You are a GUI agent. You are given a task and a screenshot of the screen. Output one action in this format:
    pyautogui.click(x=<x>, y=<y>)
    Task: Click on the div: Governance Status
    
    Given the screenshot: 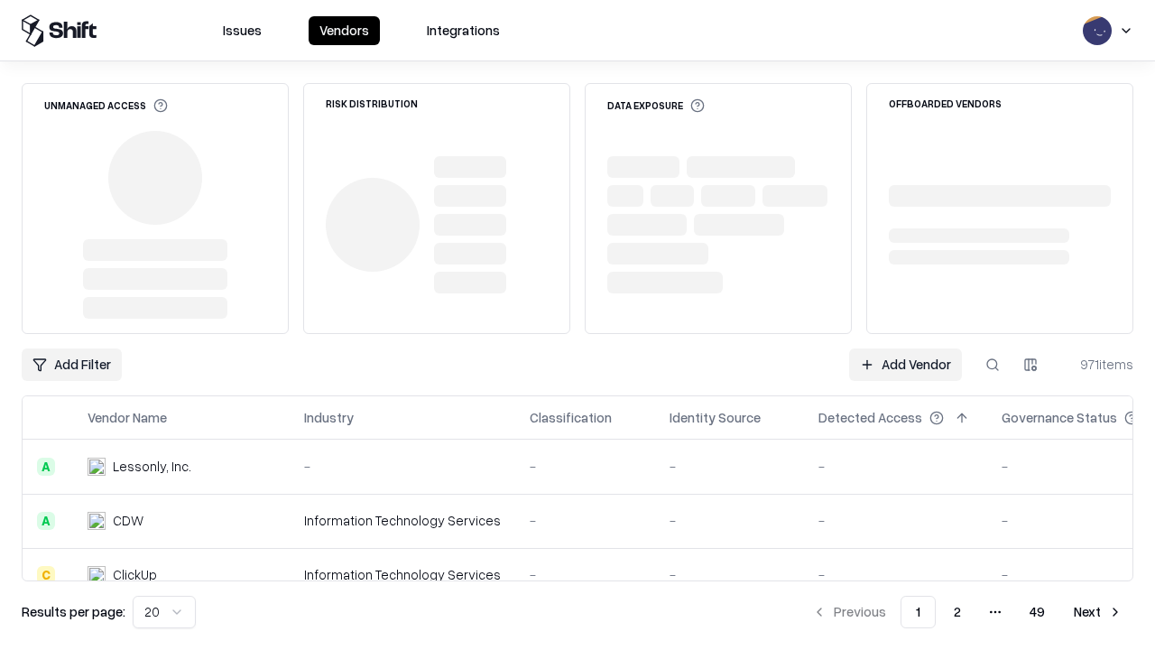 What is the action you would take?
    pyautogui.click(x=1059, y=417)
    